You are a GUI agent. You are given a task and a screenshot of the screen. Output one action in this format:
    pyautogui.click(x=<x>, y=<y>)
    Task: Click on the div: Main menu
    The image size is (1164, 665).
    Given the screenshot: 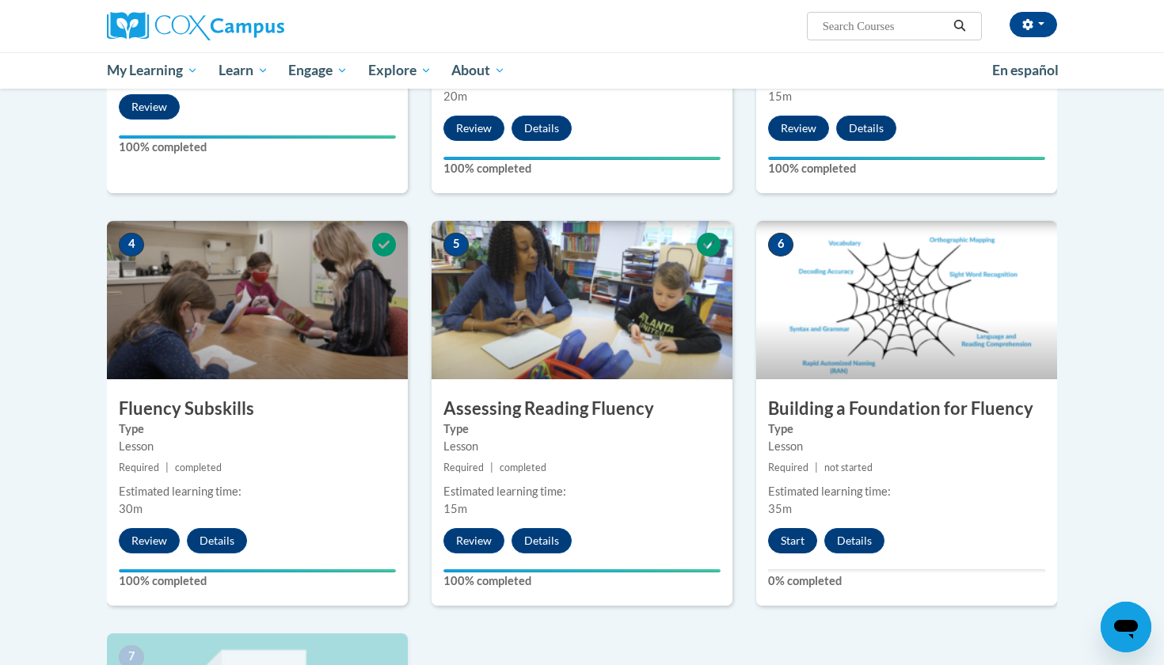 What is the action you would take?
    pyautogui.click(x=582, y=70)
    